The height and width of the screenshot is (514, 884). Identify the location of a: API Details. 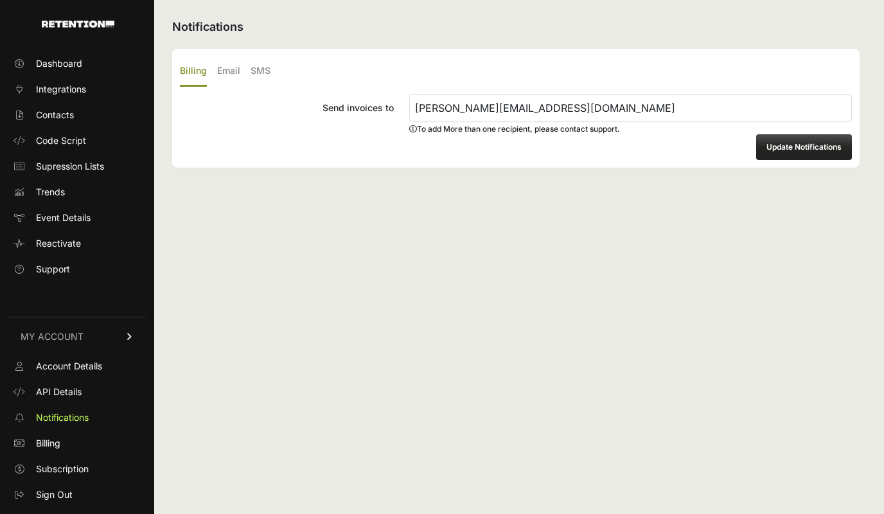
(77, 392).